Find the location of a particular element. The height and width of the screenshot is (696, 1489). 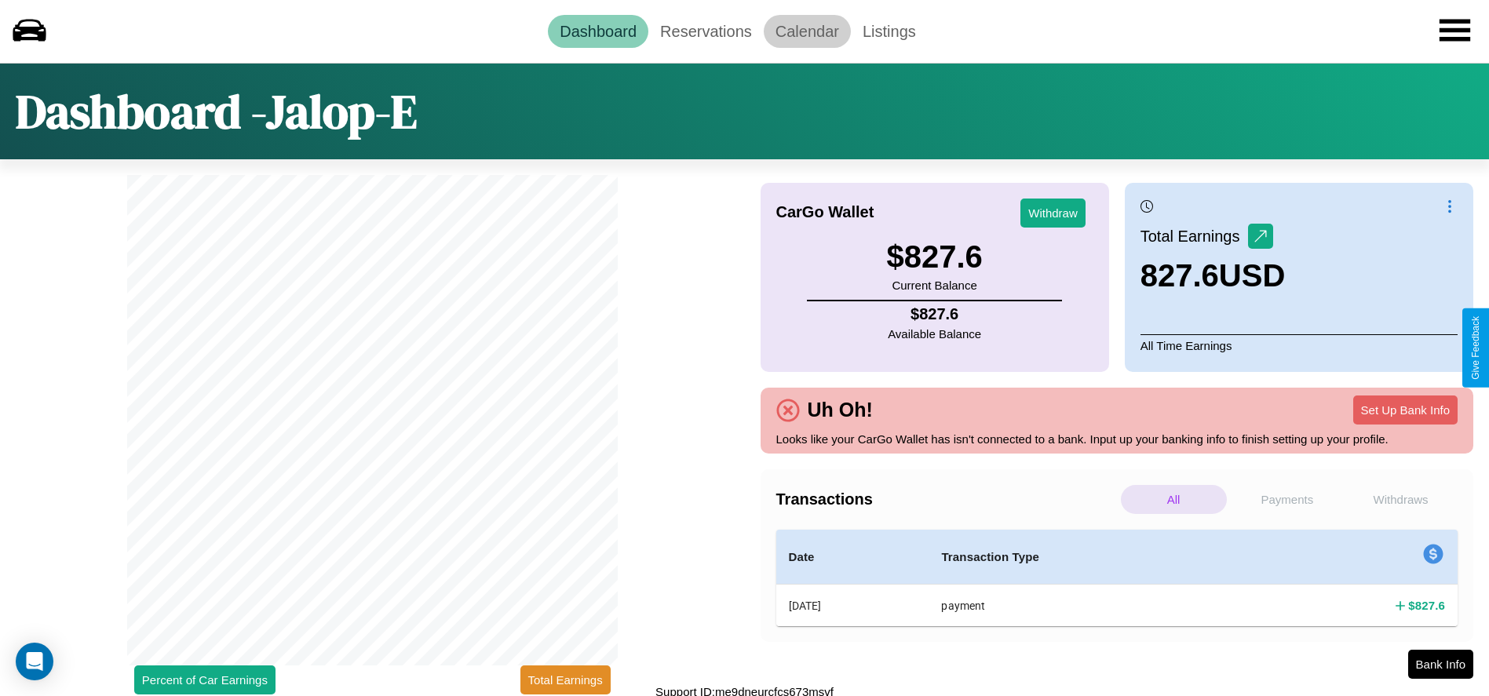

button: Total Earnings is located at coordinates (565, 680).